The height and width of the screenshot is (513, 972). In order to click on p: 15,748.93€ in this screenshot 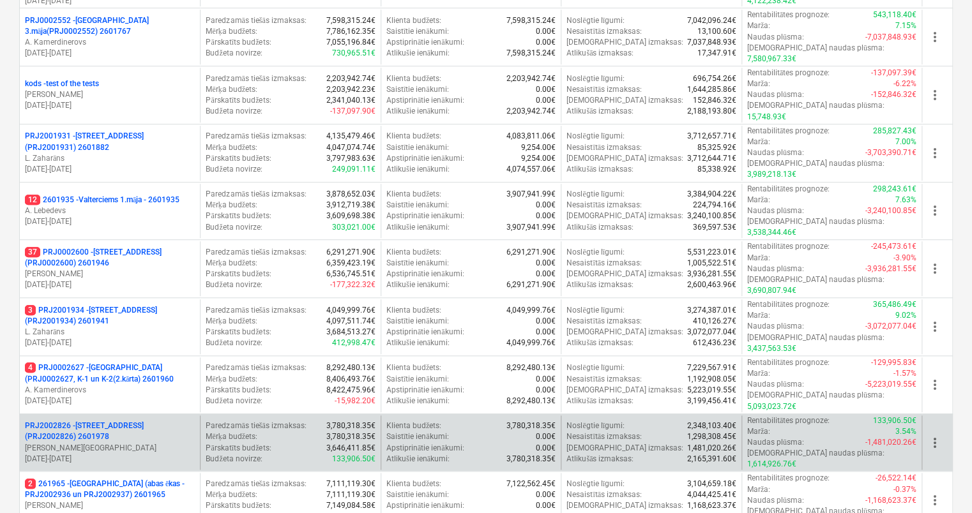, I will do `click(766, 117)`.